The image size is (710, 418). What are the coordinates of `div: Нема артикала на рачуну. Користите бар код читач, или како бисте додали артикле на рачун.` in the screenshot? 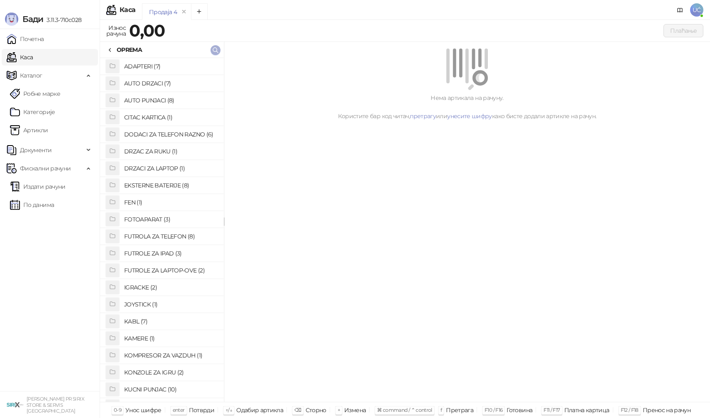 It's located at (467, 107).